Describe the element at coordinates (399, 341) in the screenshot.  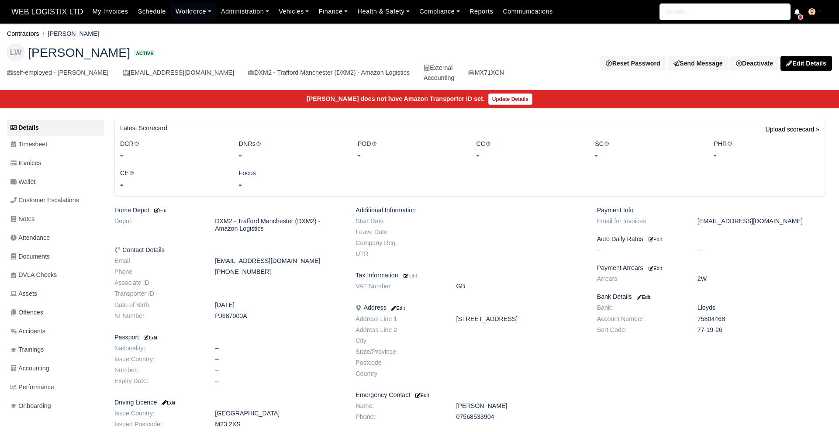
I see `dt: City` at that location.